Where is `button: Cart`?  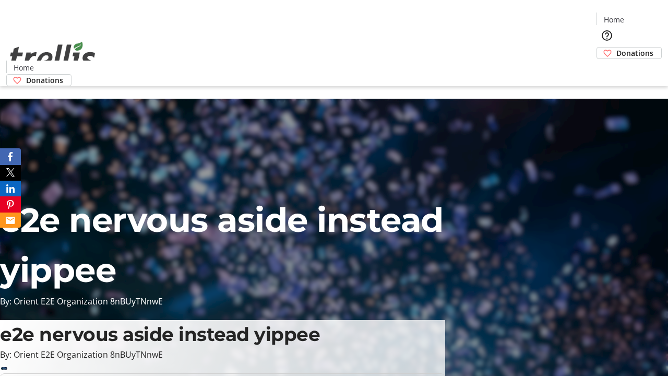
button: Cart is located at coordinates (607, 69).